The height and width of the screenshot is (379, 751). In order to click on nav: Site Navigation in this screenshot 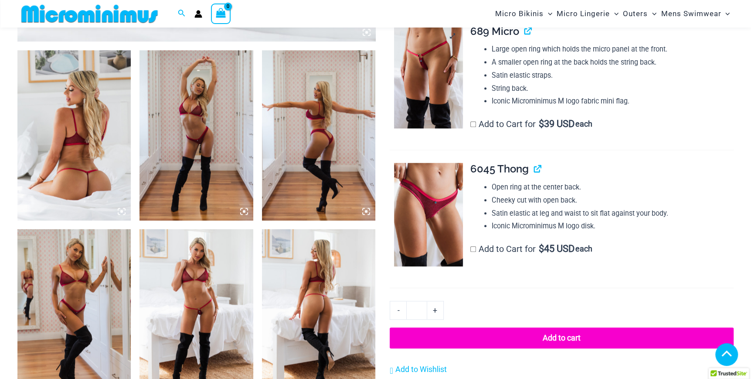, I will do `click(613, 14)`.